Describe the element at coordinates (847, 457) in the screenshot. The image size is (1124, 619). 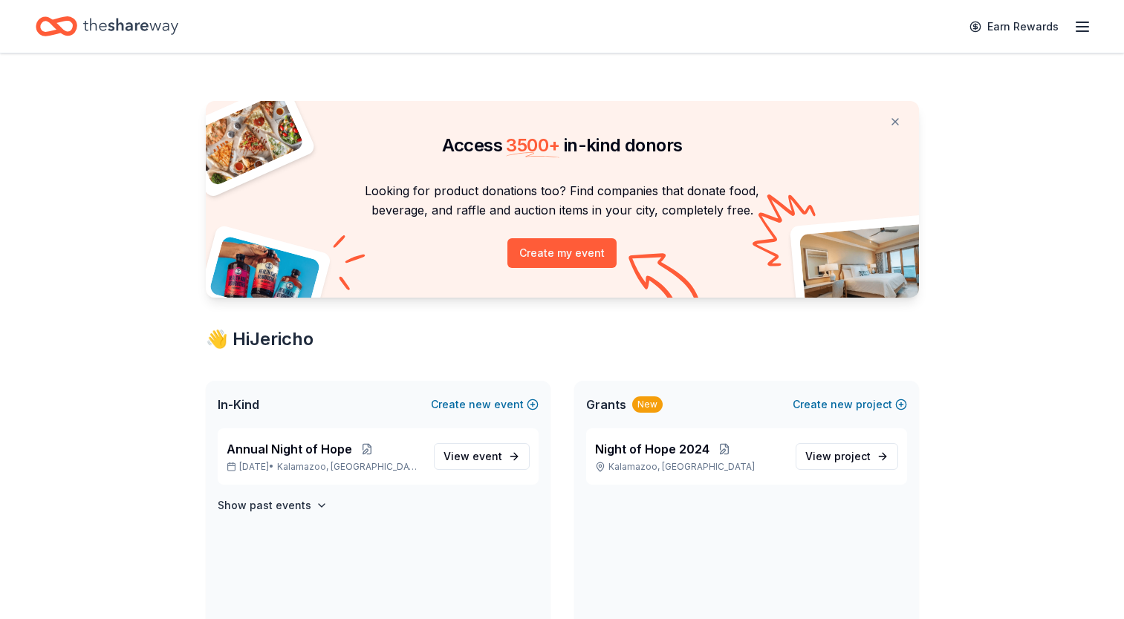
I see `a: View project` at that location.